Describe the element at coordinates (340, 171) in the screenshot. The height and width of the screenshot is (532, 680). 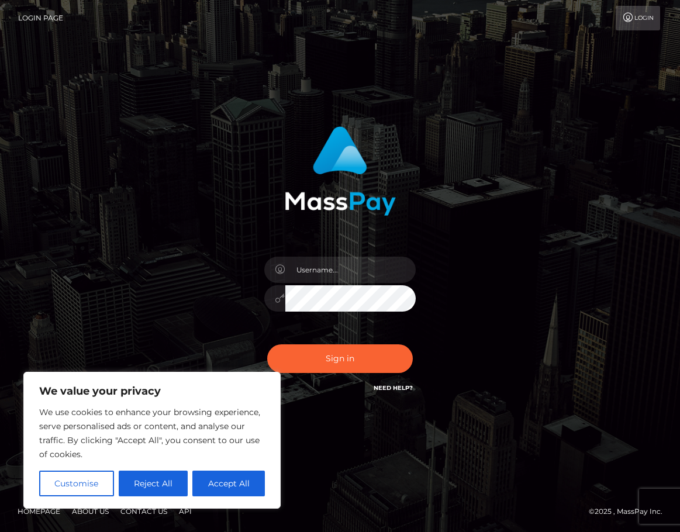
I see `img: MassPay Login` at that location.